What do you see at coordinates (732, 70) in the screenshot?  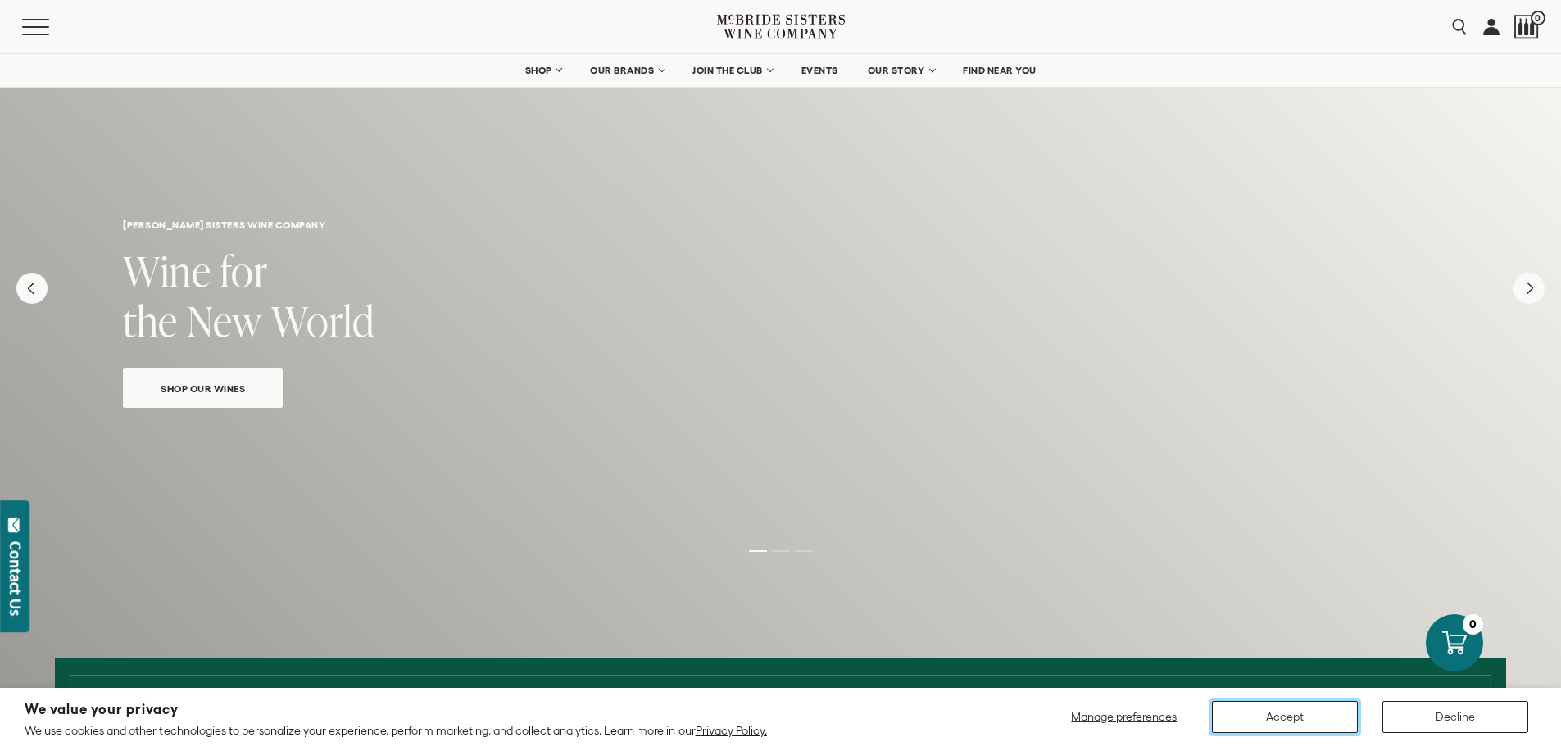 I see `a: JOIN THE CLUB` at bounding box center [732, 70].